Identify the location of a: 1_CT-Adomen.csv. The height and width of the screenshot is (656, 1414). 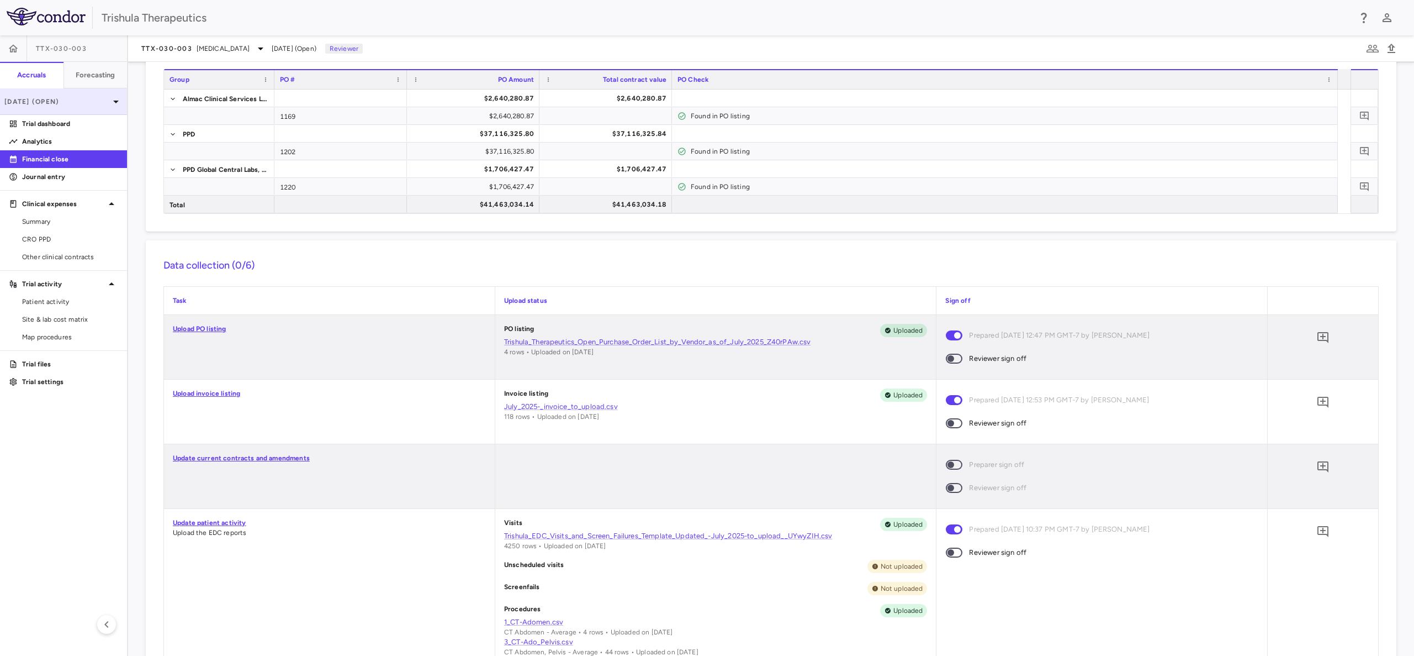
(716, 622).